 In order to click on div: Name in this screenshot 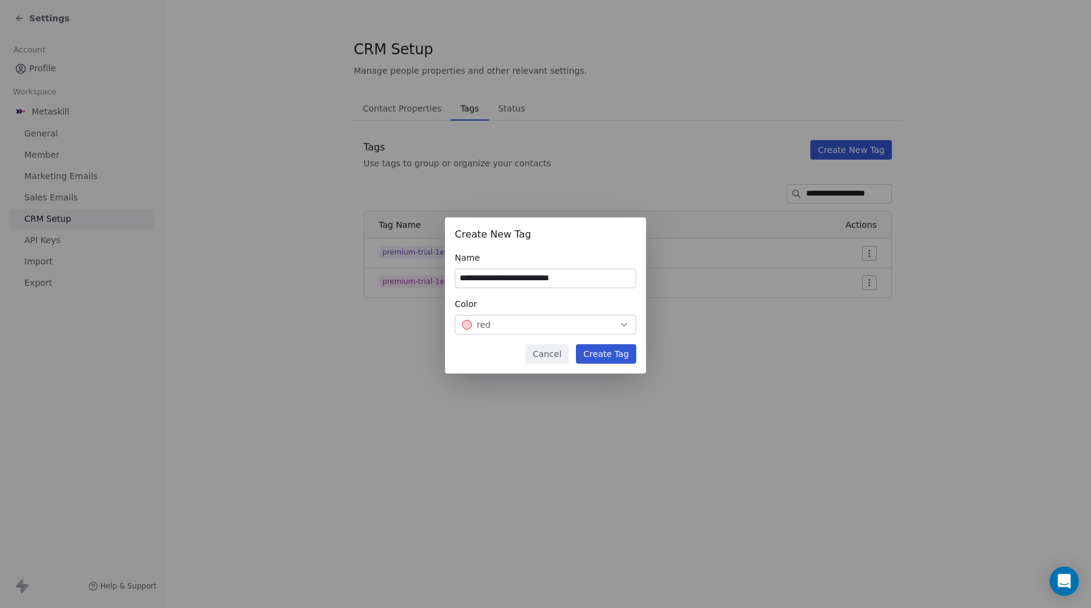, I will do `click(546, 258)`.